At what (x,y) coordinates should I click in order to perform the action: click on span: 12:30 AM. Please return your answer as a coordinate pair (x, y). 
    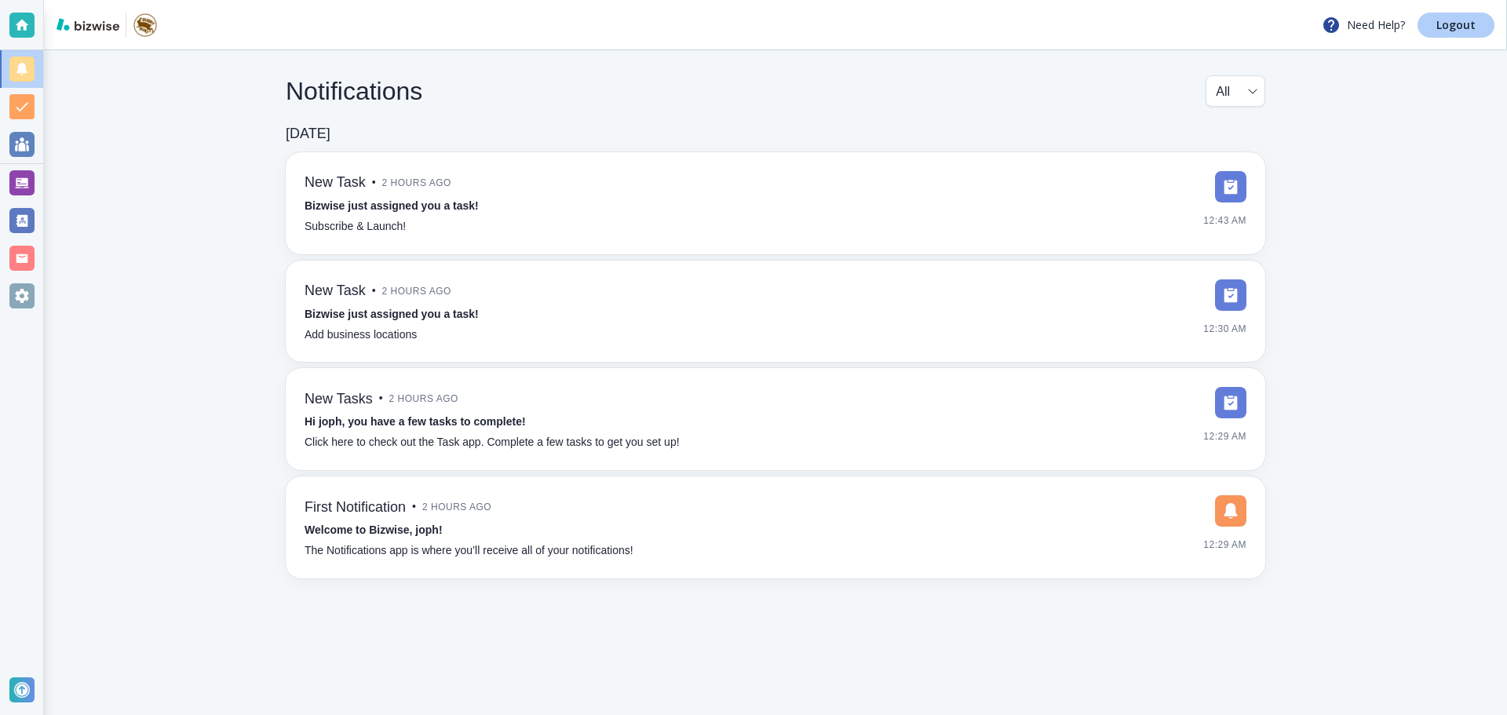
    Looking at the image, I should click on (1224, 329).